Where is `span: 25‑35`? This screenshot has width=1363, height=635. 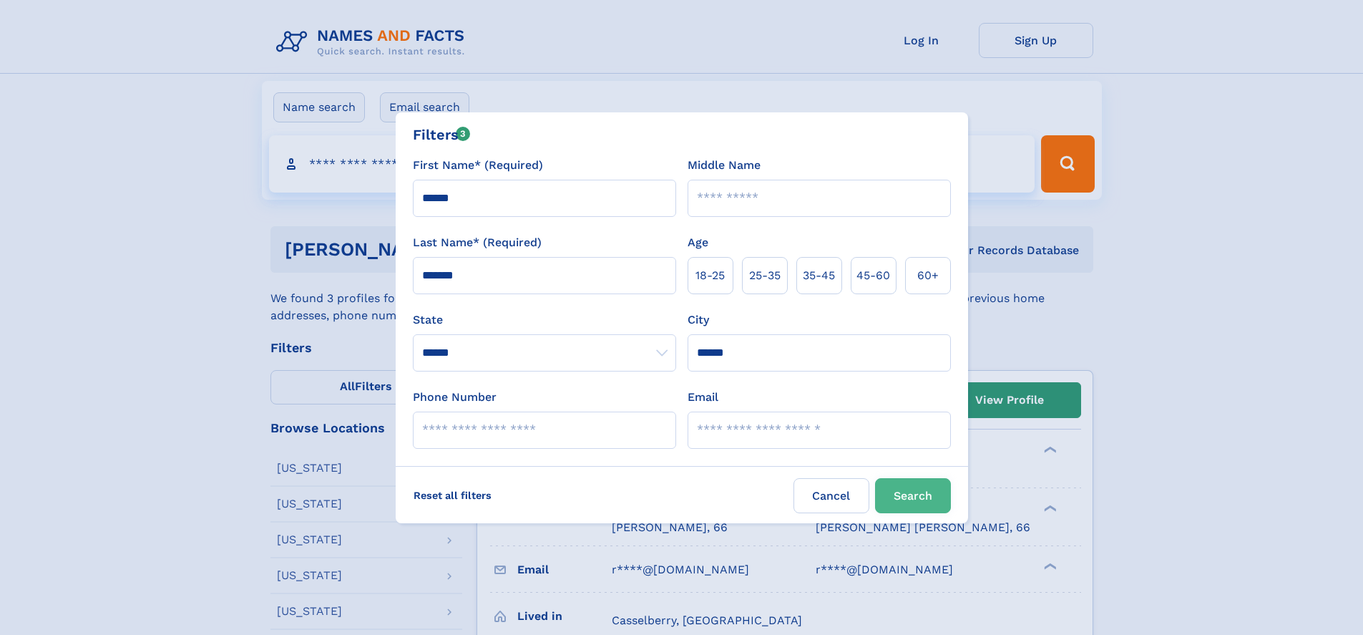 span: 25‑35 is located at coordinates (765, 275).